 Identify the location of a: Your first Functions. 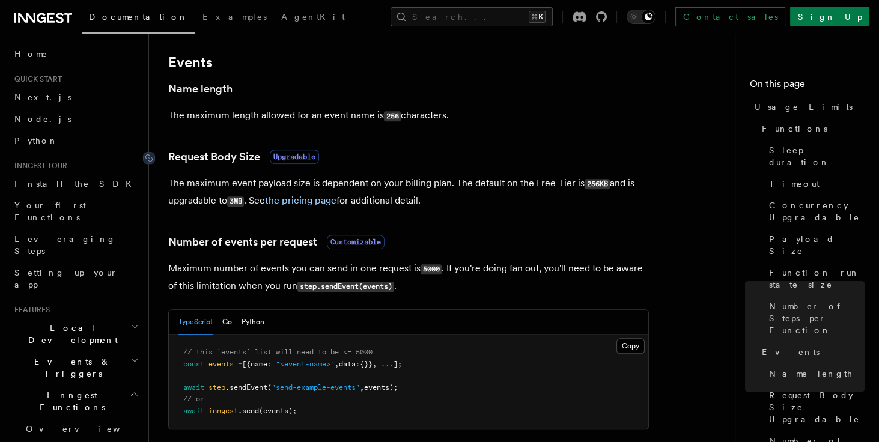
(75, 212).